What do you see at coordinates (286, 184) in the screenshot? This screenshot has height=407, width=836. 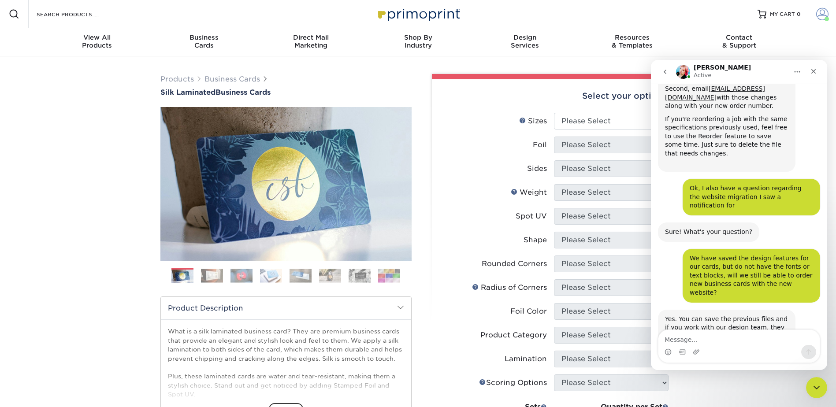 I see `img: Silk Laminated 01` at bounding box center [286, 184].